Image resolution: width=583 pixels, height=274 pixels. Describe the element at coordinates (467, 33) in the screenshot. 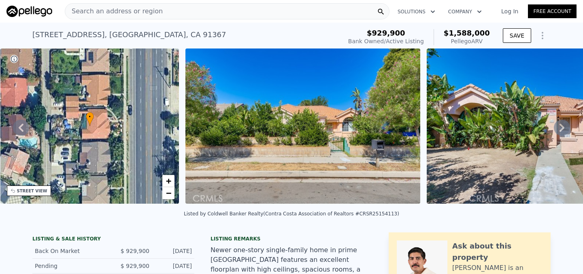

I see `span: $1,588,000` at that location.